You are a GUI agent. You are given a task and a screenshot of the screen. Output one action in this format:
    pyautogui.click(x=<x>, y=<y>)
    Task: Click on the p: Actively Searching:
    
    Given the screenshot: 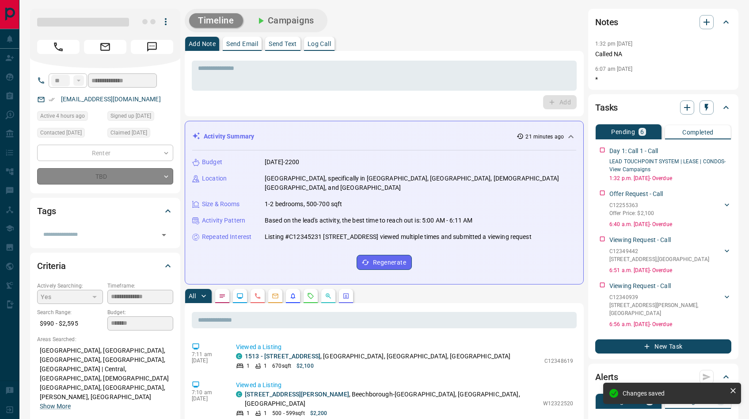 What is the action you would take?
    pyautogui.click(x=70, y=286)
    